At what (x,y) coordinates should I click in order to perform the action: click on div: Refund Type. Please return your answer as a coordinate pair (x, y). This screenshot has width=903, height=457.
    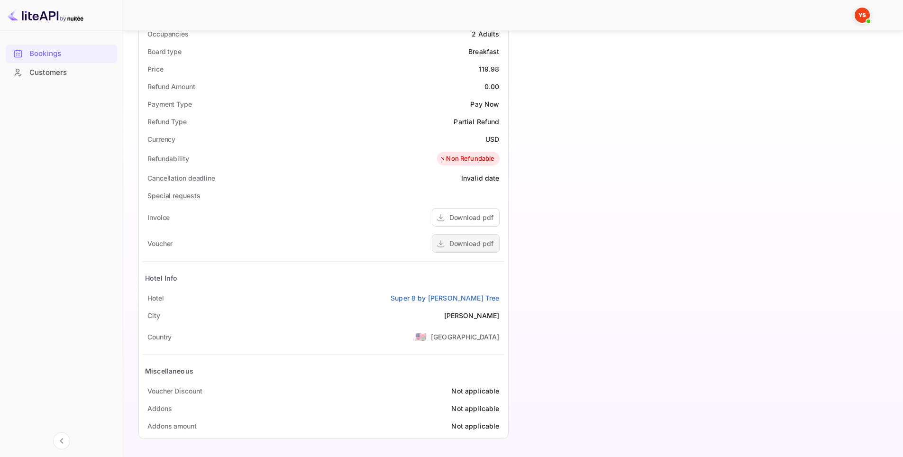
    Looking at the image, I should click on (167, 121).